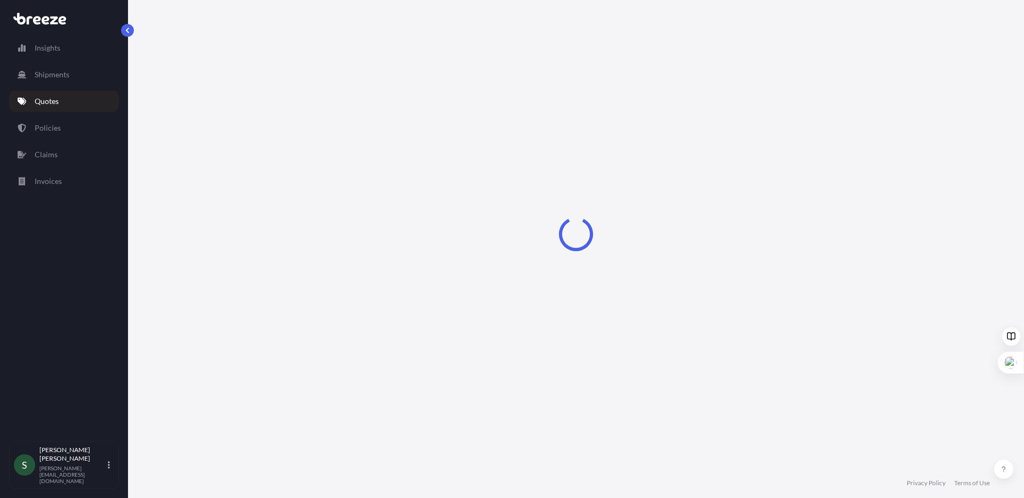 The width and height of the screenshot is (1024, 498). What do you see at coordinates (971, 483) in the screenshot?
I see `p: Terms of Use` at bounding box center [971, 483].